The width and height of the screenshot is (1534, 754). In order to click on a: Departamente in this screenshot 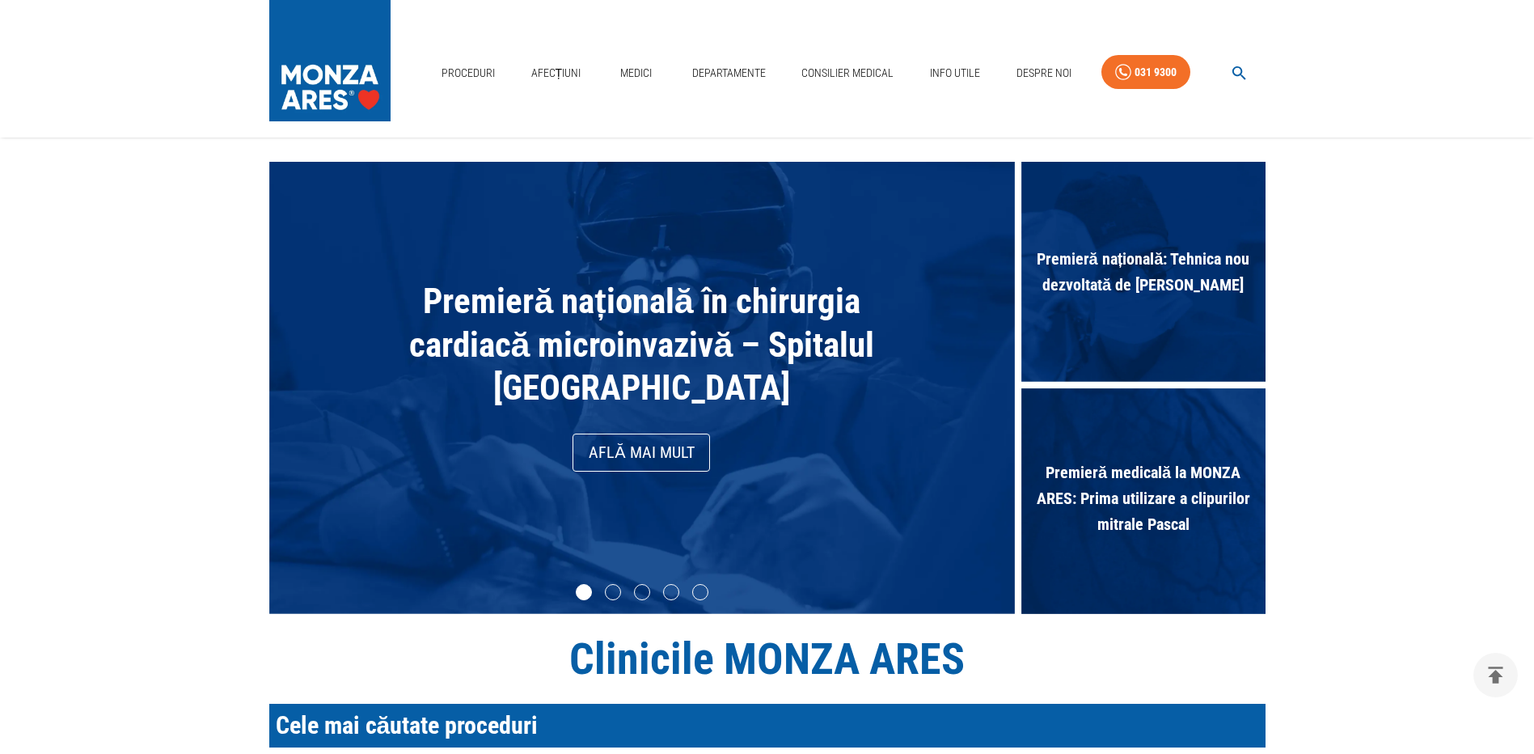, I will do `click(728, 73)`.